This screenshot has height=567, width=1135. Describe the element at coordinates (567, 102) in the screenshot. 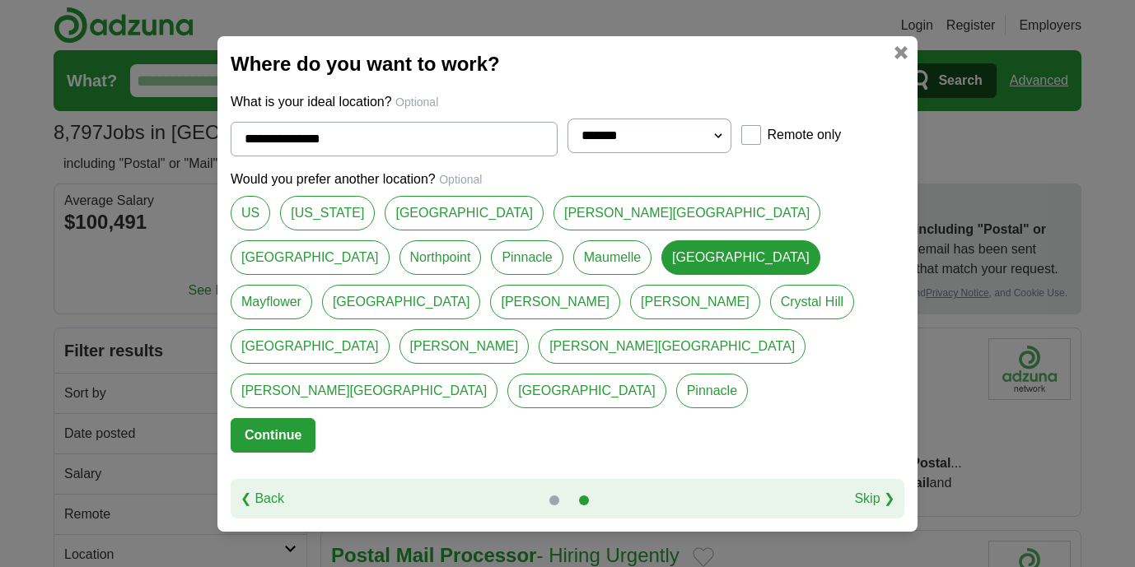

I see `p: What is your ideal location?` at that location.